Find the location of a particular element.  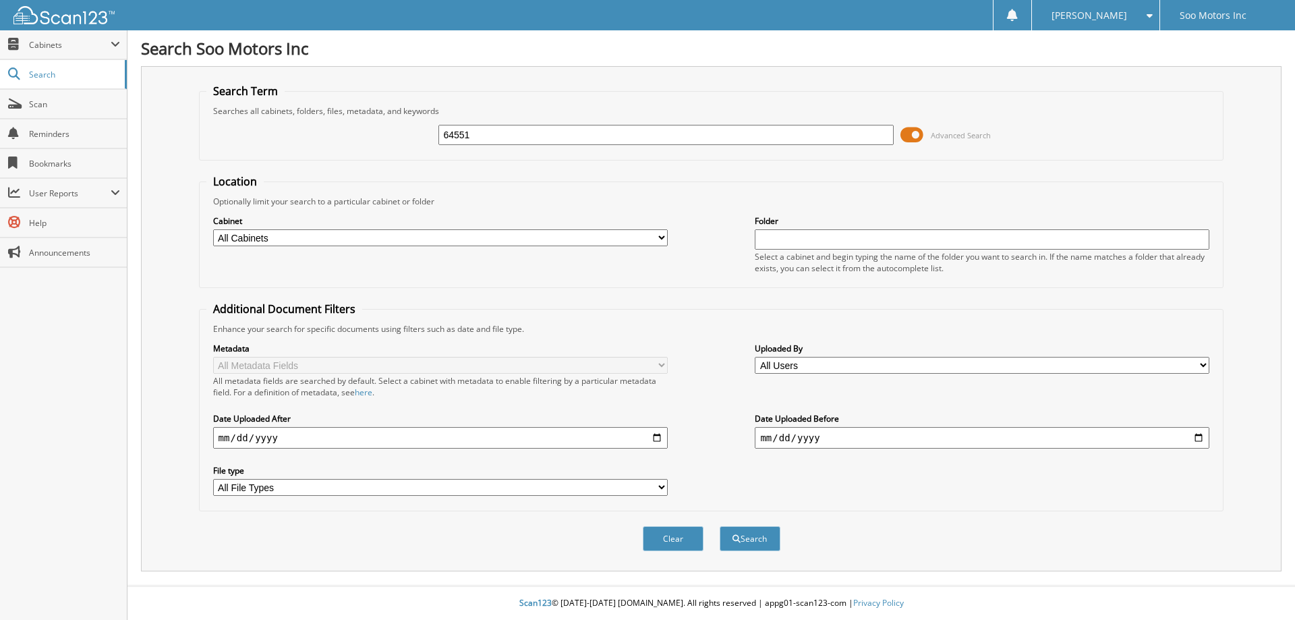

div: Enhance your search for specific documents using filters such as date and file type. is located at coordinates (711, 328).